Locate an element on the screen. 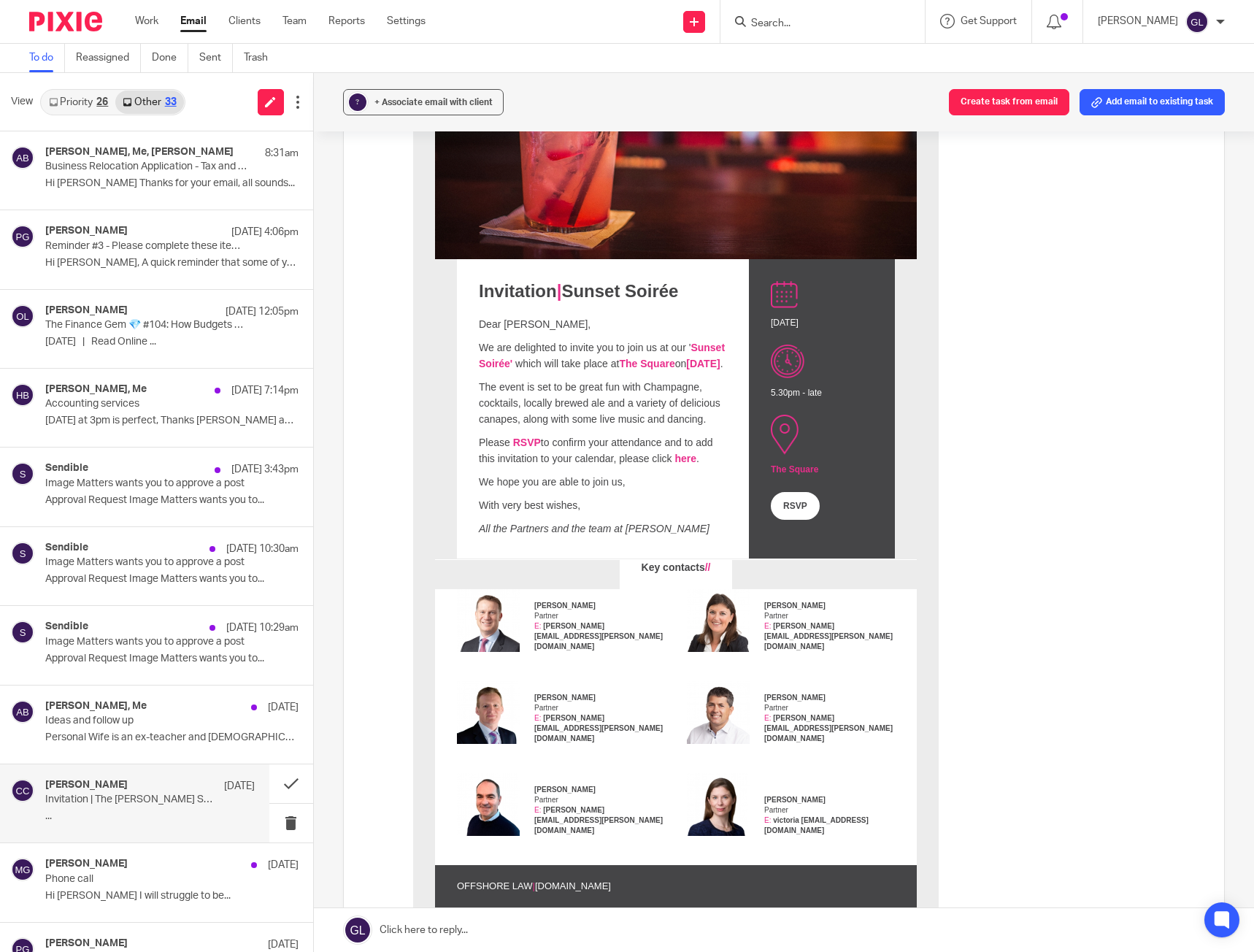 This screenshot has width=1254, height=952. p: Phone call is located at coordinates (146, 878).